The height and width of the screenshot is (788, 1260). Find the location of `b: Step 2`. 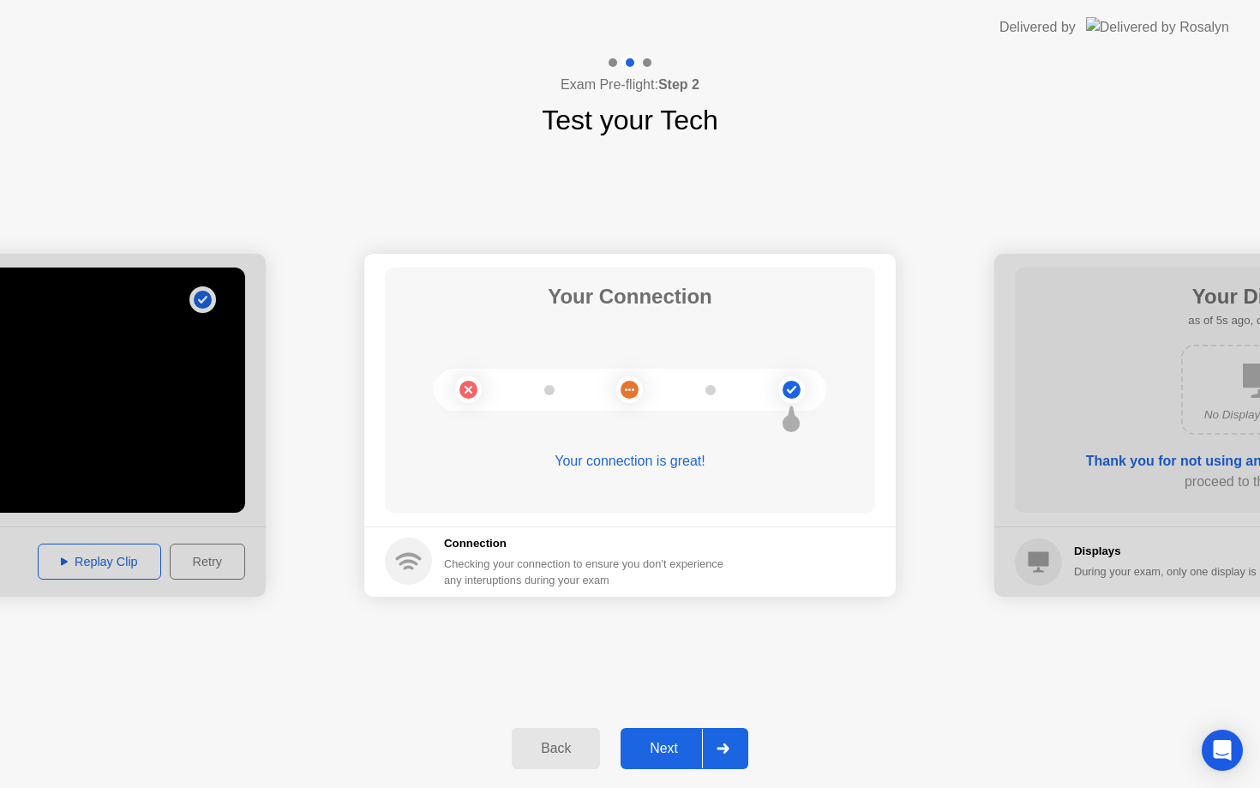

b: Step 2 is located at coordinates (679, 84).